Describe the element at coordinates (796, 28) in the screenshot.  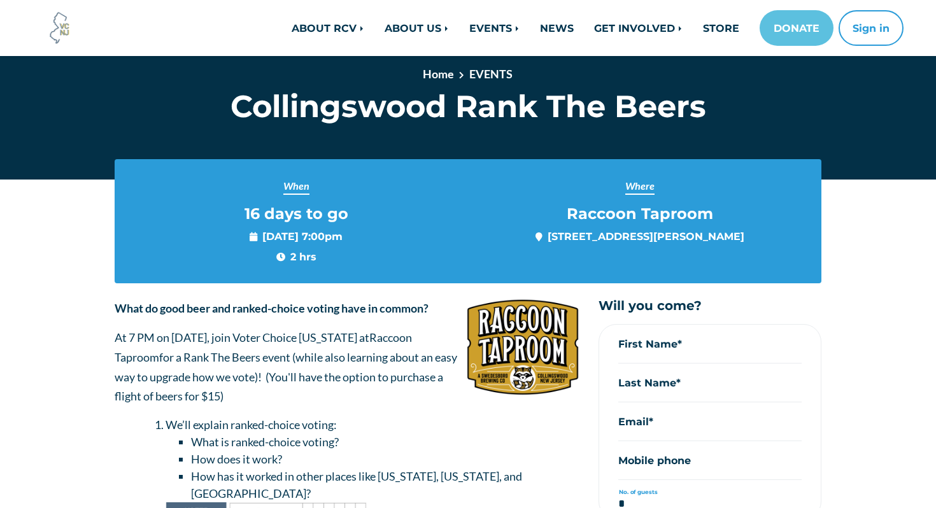
I see `a: DONATE` at that location.